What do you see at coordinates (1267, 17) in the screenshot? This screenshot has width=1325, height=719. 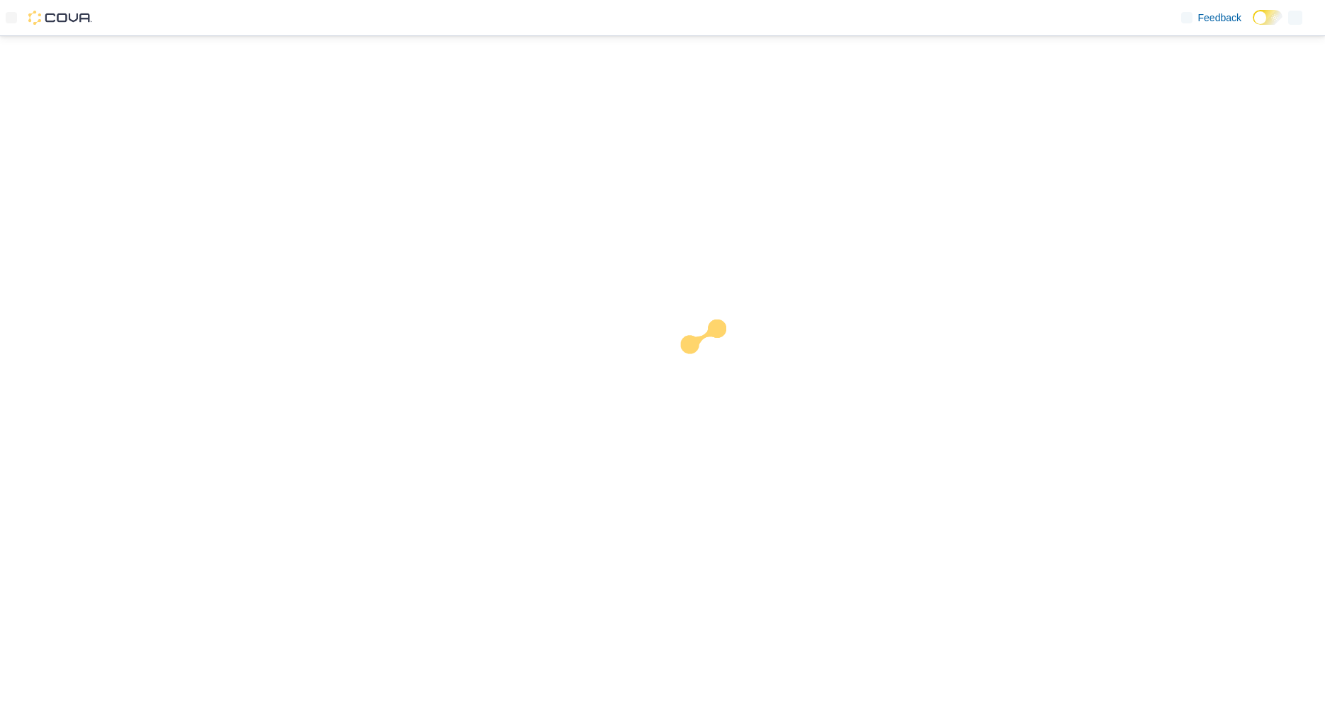 I see `input: Dark Mode` at bounding box center [1267, 17].